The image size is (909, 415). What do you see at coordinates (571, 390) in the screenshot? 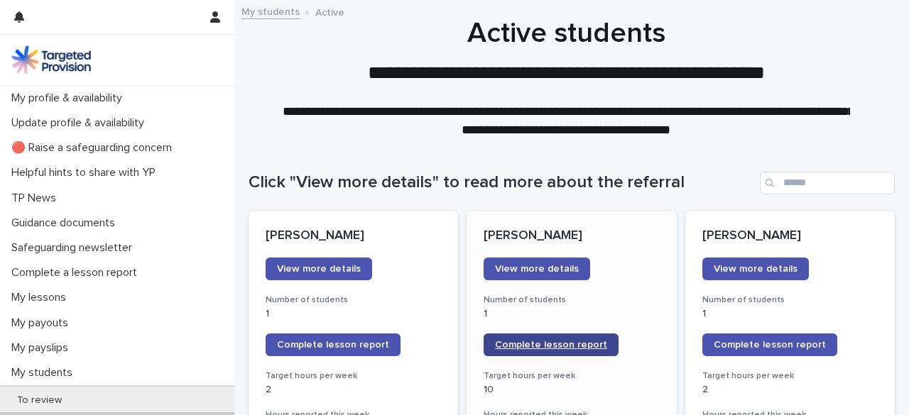
I see `p: 10` at bounding box center [571, 390].